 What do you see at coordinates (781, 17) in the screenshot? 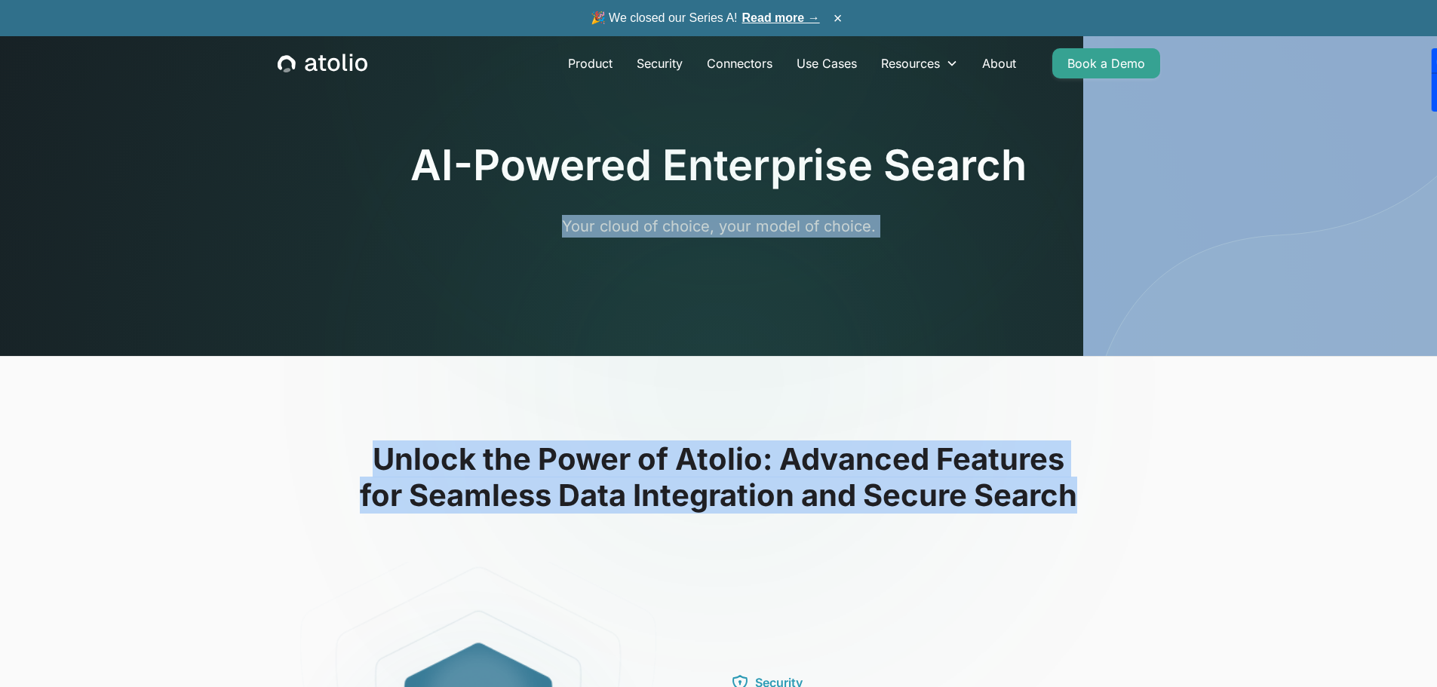
I see `a: Read more →` at bounding box center [781, 17].